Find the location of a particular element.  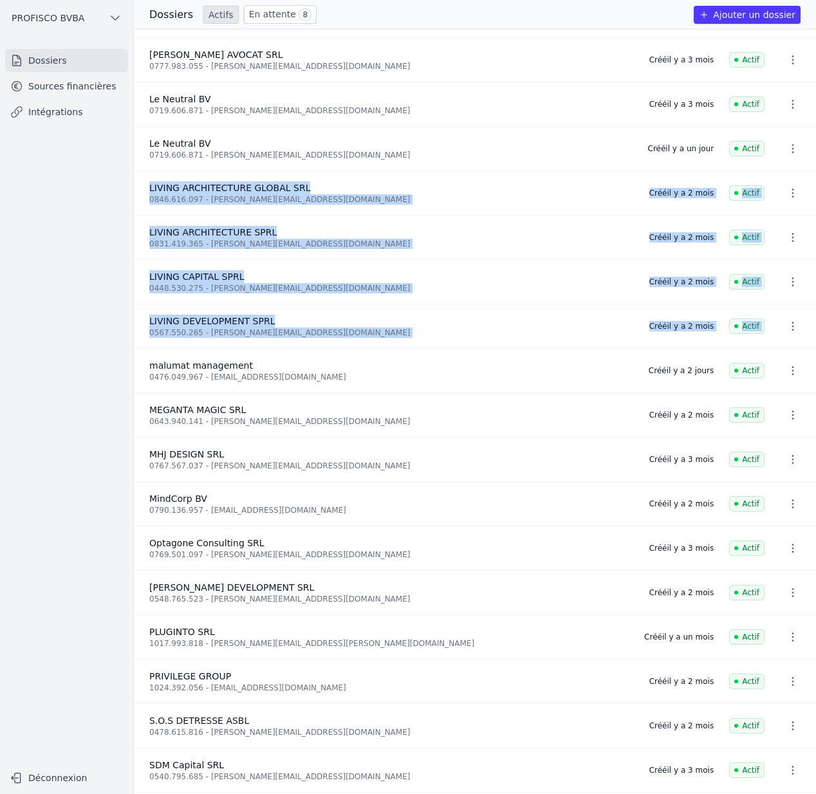

a: En attente 8 is located at coordinates (280, 14).